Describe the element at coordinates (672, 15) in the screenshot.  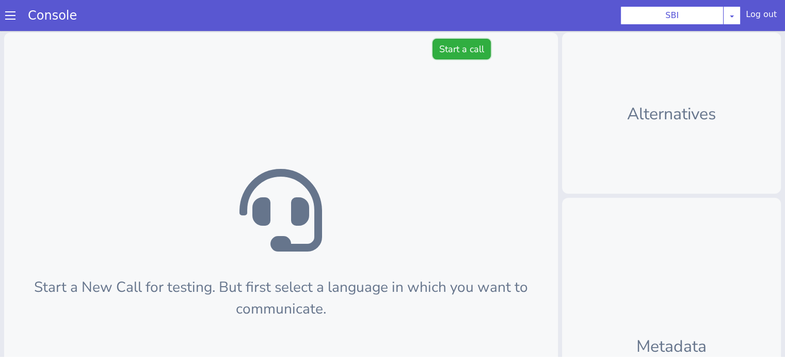
I see `button: SBI` at that location.